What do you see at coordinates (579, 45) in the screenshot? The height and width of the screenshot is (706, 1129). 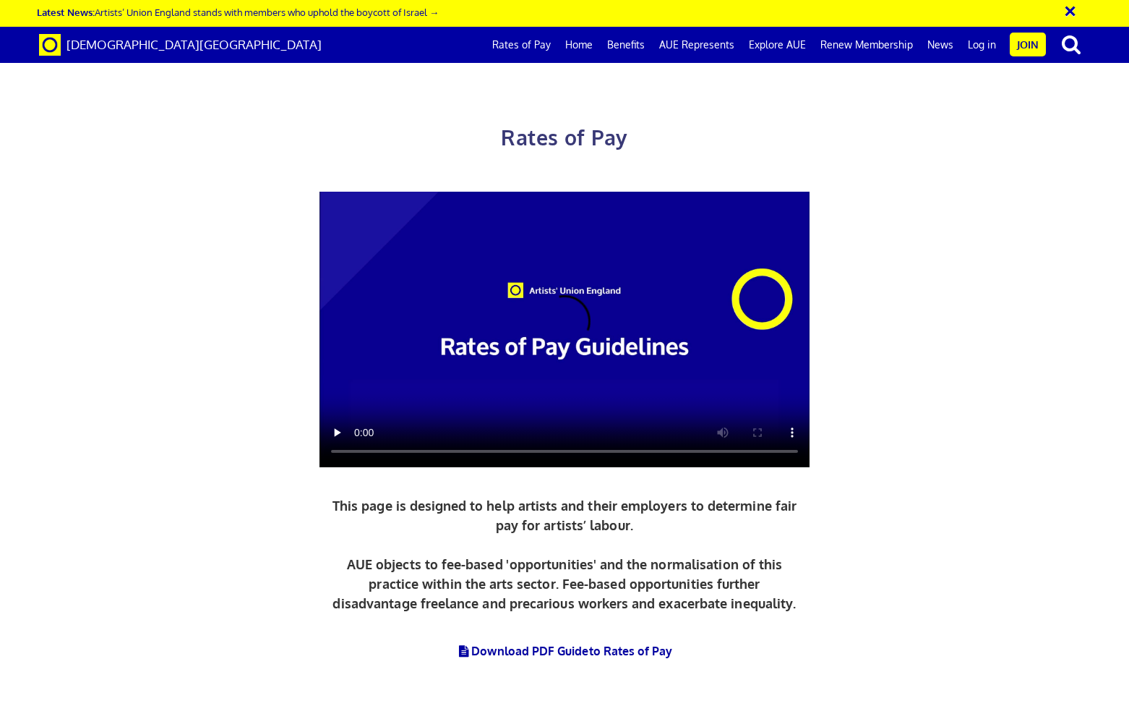 I see `a: Home` at bounding box center [579, 45].